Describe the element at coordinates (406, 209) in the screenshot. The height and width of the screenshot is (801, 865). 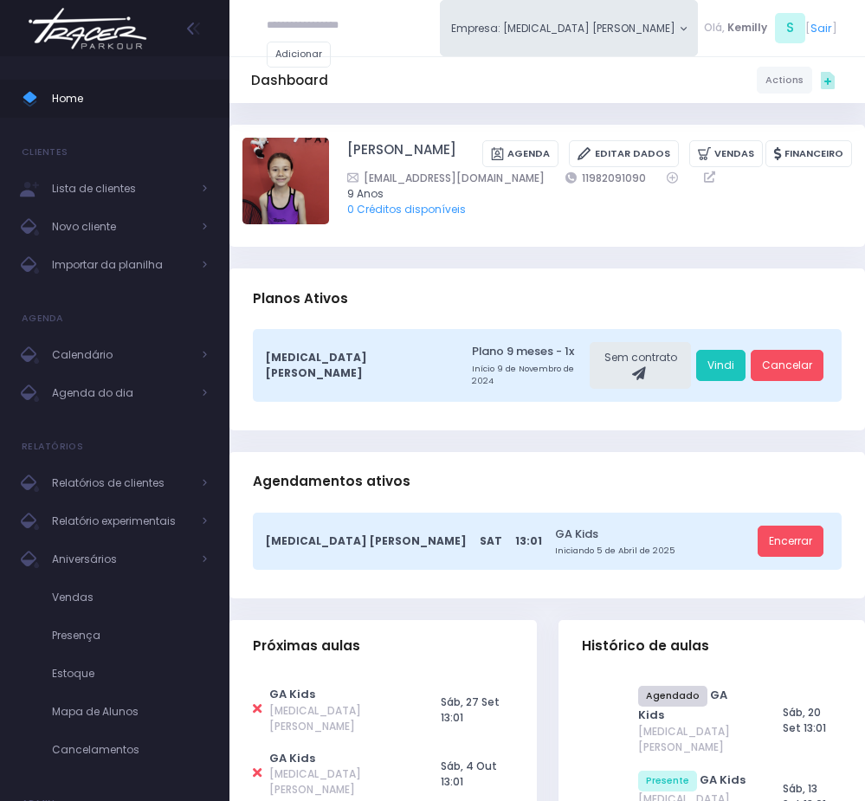
I see `a: 0 Créditos disponíveis` at that location.